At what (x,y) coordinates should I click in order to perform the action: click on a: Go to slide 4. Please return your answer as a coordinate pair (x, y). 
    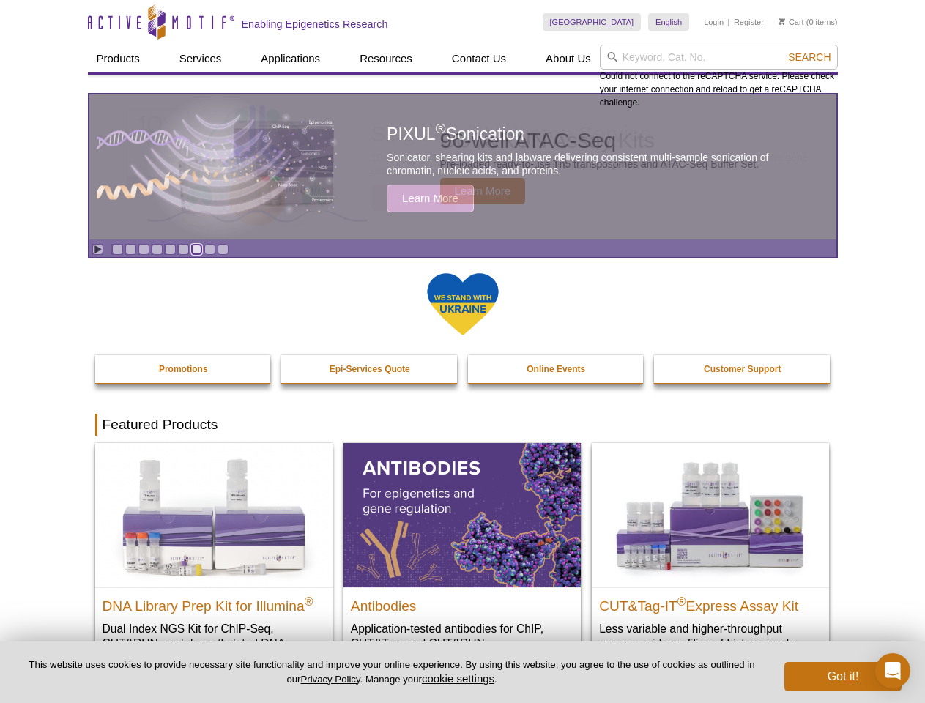
    Looking at the image, I should click on (157, 249).